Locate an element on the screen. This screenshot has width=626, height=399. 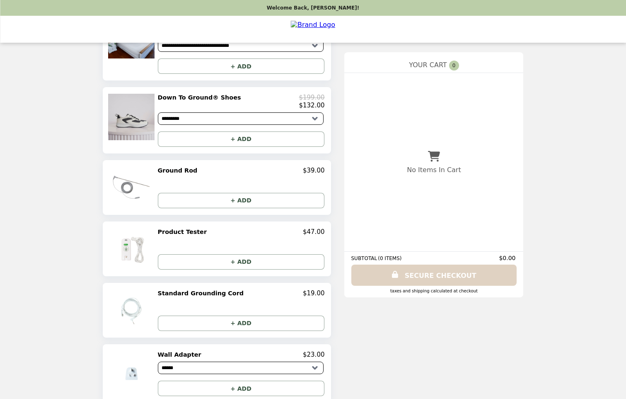
h2: Down To Ground® Shoes is located at coordinates (201, 97).